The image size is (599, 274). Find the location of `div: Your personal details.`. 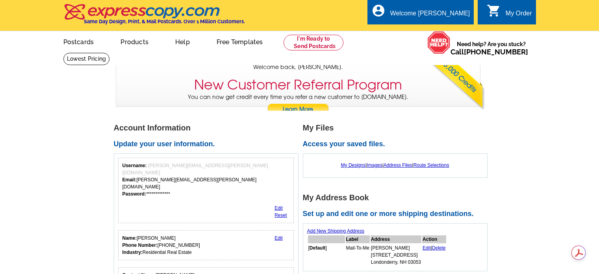

div: Your personal details. is located at coordinates (206, 245).